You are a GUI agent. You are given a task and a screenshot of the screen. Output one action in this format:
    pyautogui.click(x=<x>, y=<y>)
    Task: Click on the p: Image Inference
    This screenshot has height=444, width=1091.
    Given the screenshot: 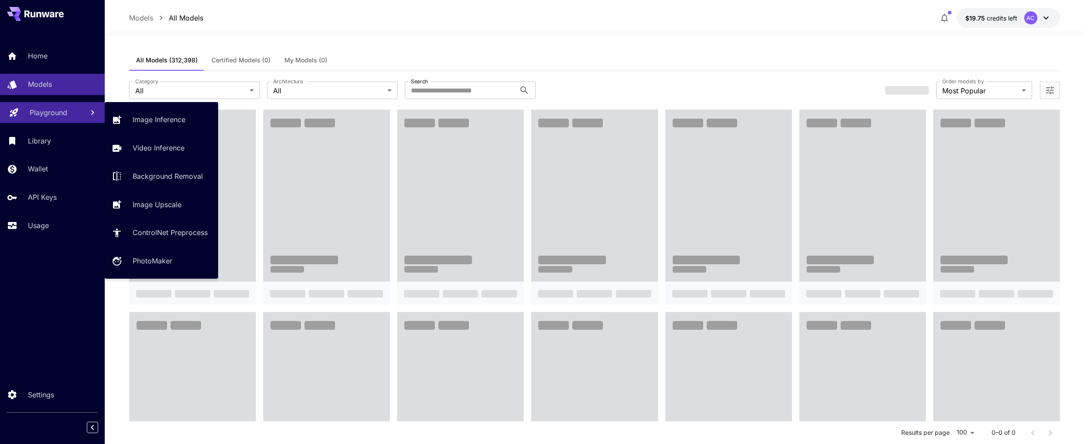 What is the action you would take?
    pyautogui.click(x=159, y=119)
    